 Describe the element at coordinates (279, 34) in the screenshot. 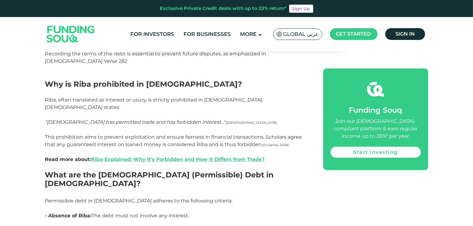

I see `img: SA Flag` at that location.